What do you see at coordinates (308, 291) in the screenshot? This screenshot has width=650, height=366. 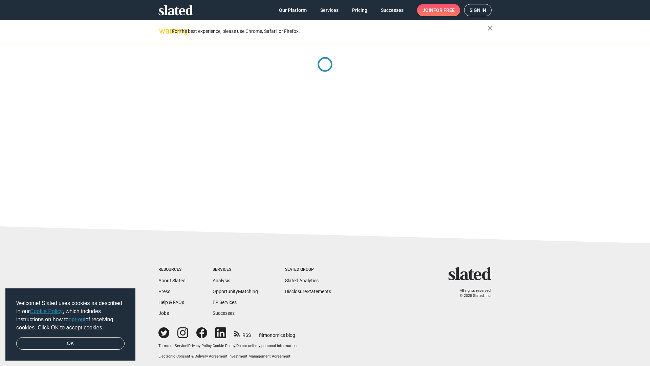 I see `a: DisclosureStatements` at bounding box center [308, 291].